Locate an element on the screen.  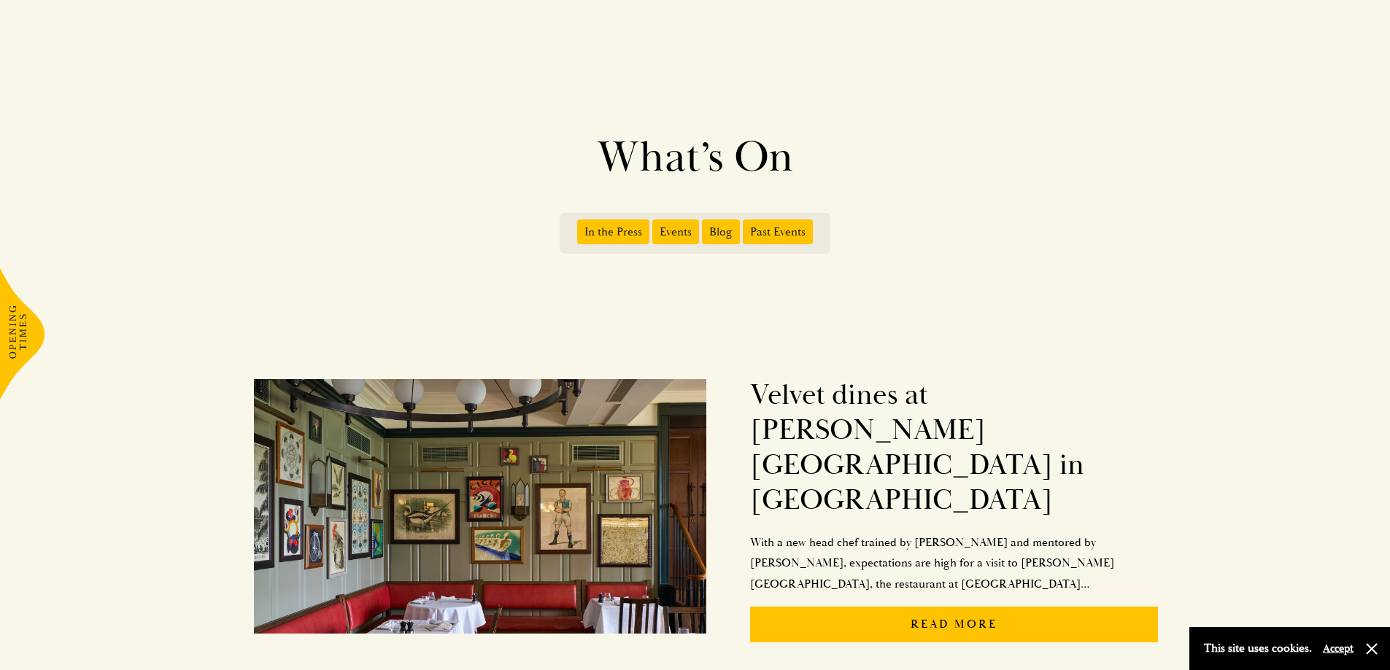
button: Close and accept is located at coordinates (1371, 649).